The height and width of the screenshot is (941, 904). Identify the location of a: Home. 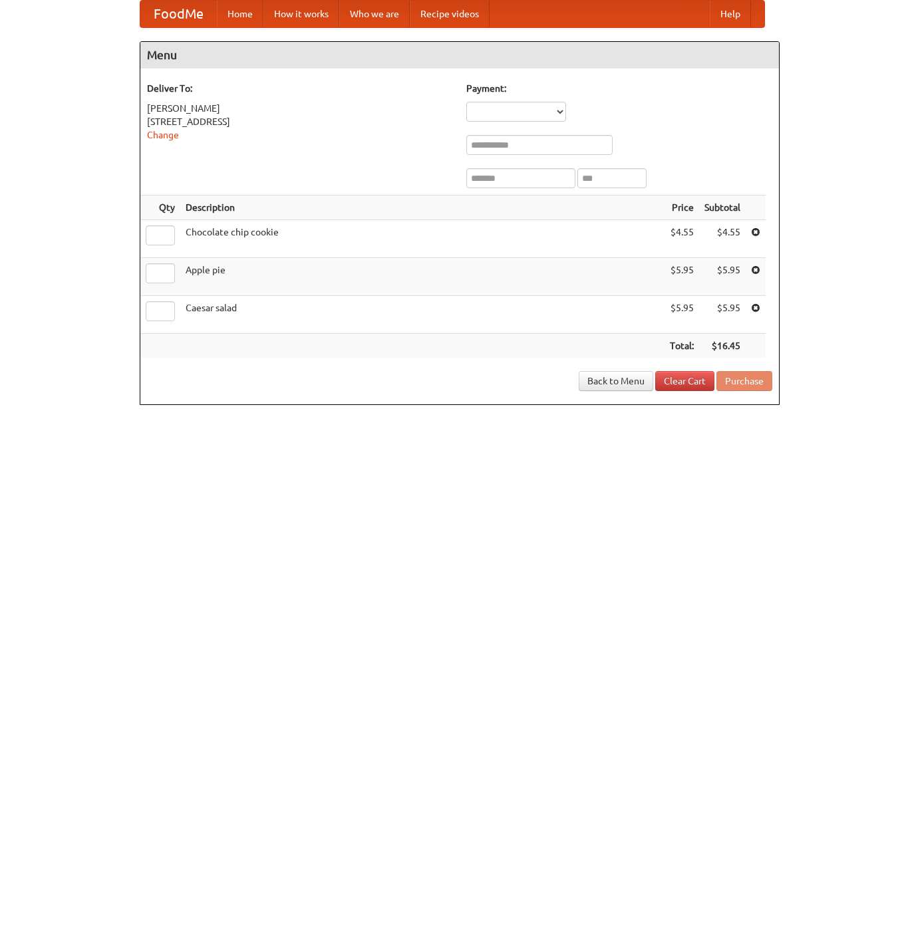
(240, 14).